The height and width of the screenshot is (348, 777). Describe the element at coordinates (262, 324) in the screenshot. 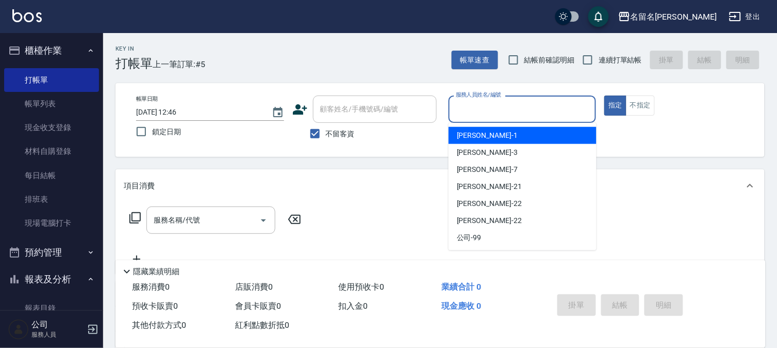

I see `span: 紅利點數折抵 0` at that location.